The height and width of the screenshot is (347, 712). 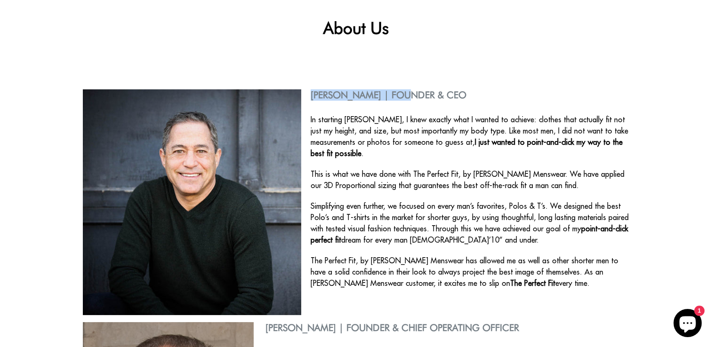 What do you see at coordinates (687, 324) in the screenshot?
I see `inbox-online-store-chat: Shopify online store chat` at bounding box center [687, 324].